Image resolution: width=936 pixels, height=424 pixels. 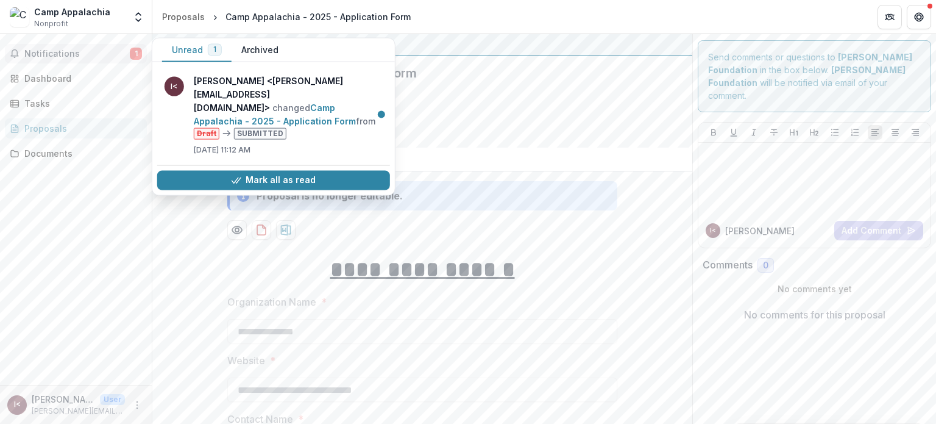 I want to click on a: Camp Appalachia - 2025 - Application Form, so click(x=275, y=114).